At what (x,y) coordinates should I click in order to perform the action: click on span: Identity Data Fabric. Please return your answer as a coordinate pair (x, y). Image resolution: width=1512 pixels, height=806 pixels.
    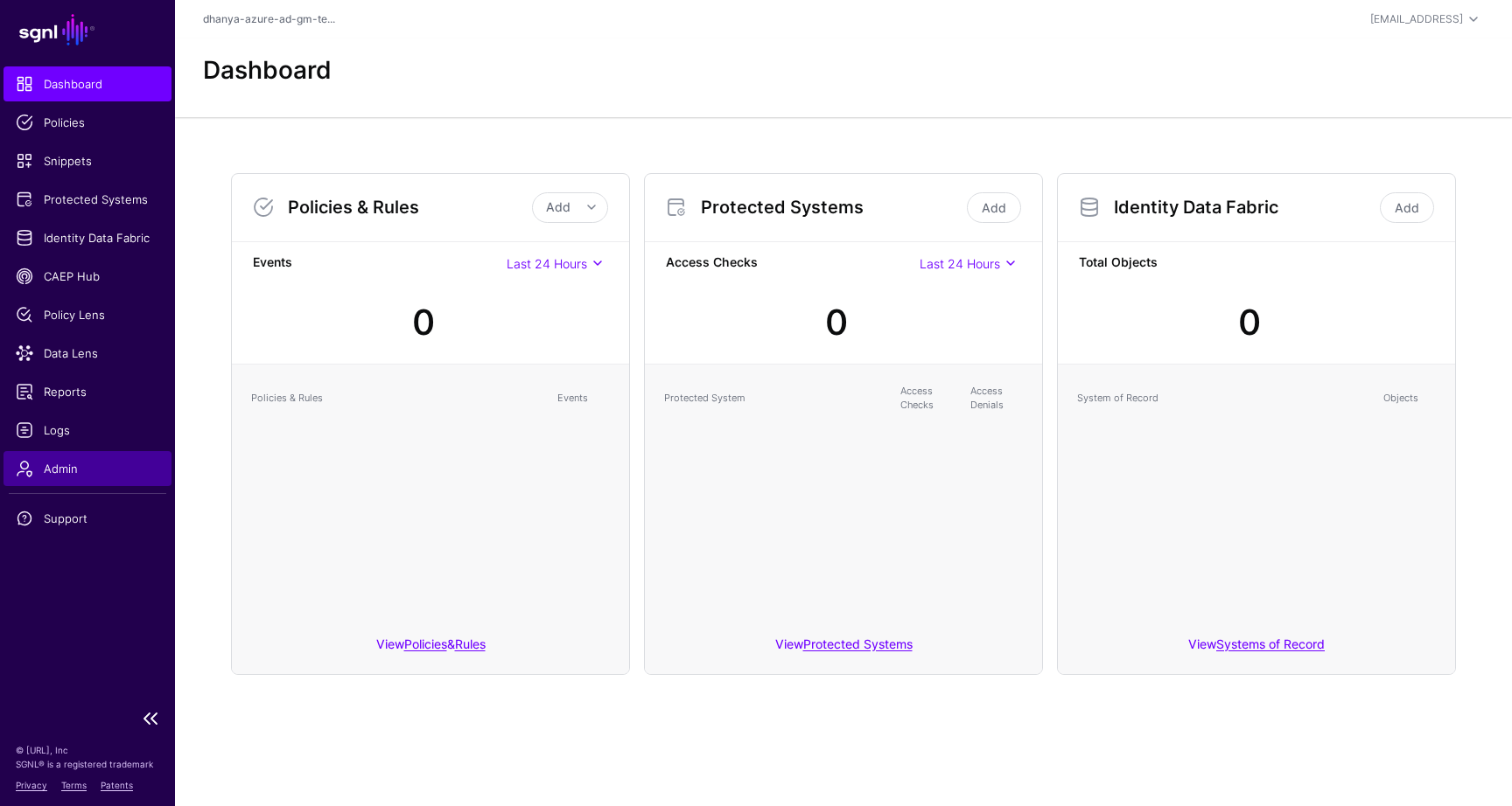
    Looking at the image, I should click on (88, 238).